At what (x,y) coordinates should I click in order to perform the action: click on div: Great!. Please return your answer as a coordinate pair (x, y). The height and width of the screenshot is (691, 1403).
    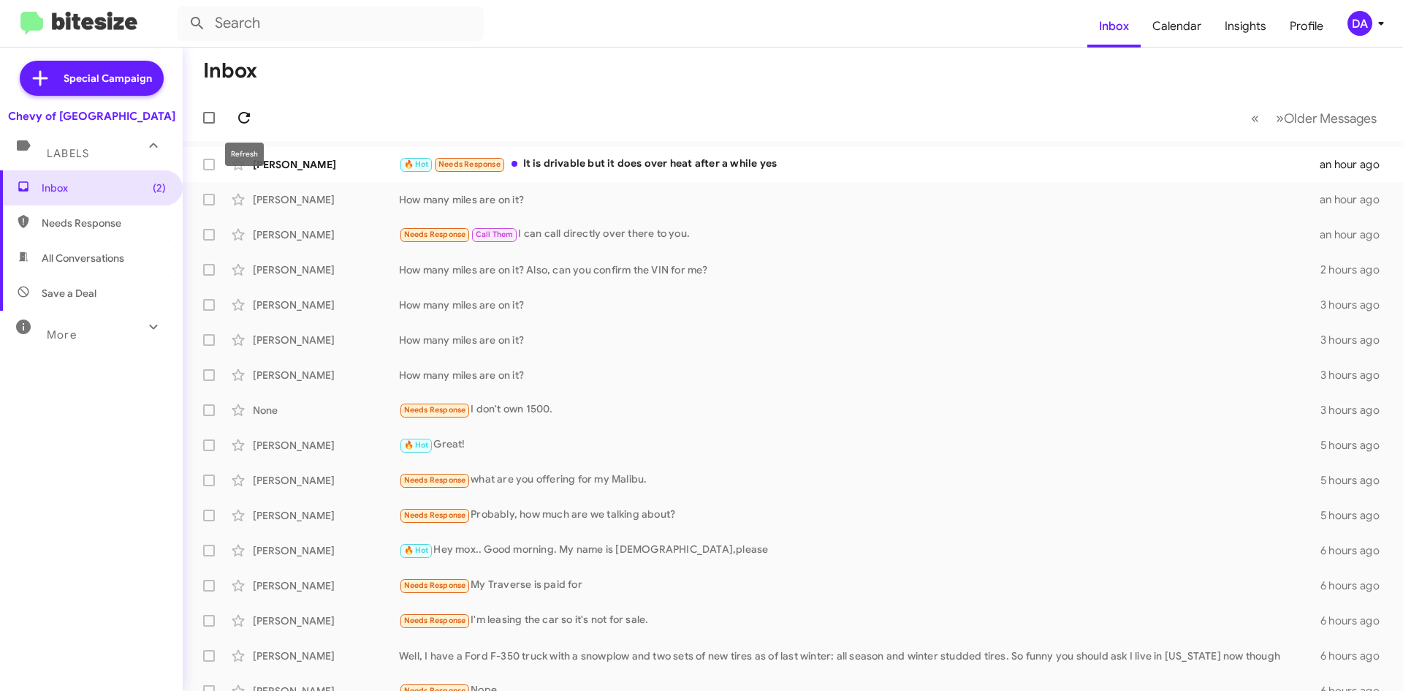
    Looking at the image, I should click on (859, 444).